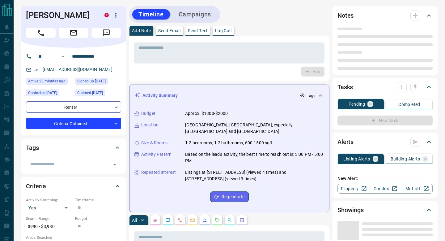 This screenshot has width=445, height=241. I want to click on a: Mr.Loft, so click(417, 188).